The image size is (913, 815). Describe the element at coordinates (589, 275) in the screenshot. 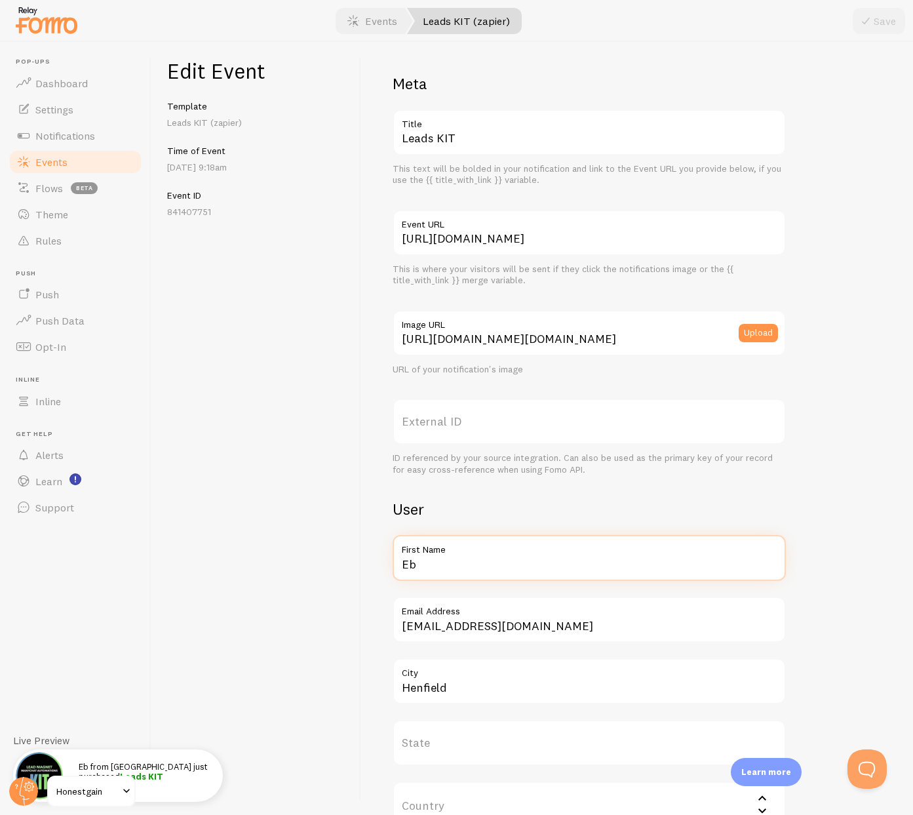

I see `div: This is where your visitors will be sent if they click the notifications image or the {{ title_wi...` at that location.